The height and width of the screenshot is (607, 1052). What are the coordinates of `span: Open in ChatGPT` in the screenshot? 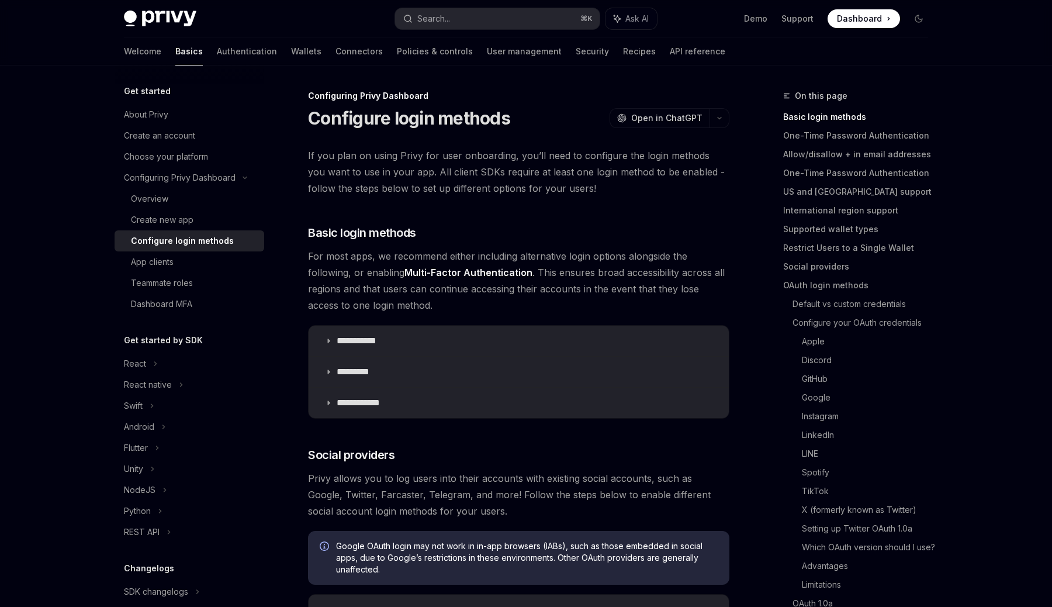 It's located at (667, 118).